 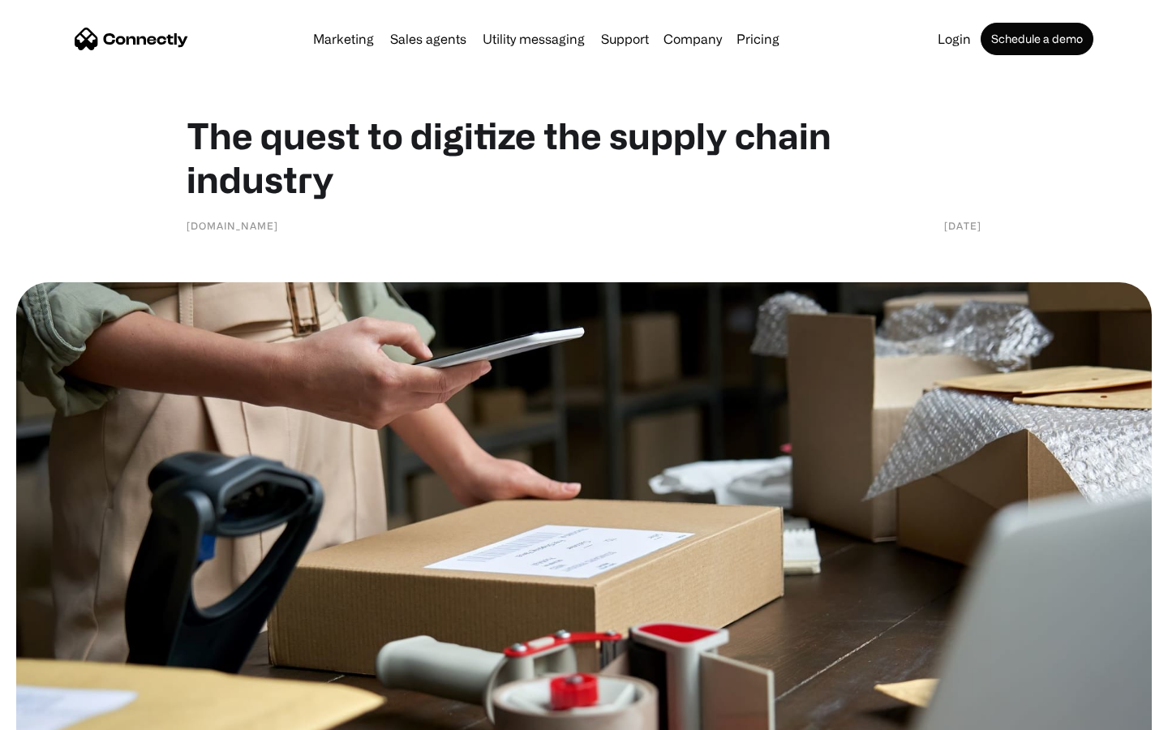 What do you see at coordinates (534, 39) in the screenshot?
I see `a: Utility messaging` at bounding box center [534, 39].